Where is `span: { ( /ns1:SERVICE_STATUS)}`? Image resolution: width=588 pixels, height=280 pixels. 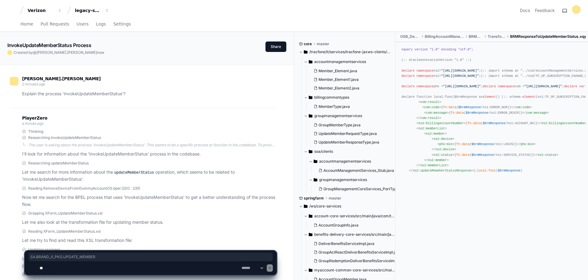 span: { ( /ns1:SERVICE_STATUS)} is located at coordinates (494, 155).